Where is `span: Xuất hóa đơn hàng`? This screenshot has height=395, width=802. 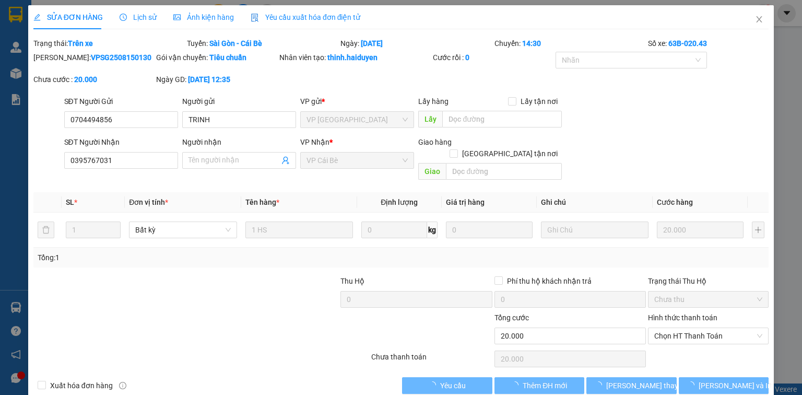
span: Xuất hóa đơn hàng is located at coordinates (81, 385).